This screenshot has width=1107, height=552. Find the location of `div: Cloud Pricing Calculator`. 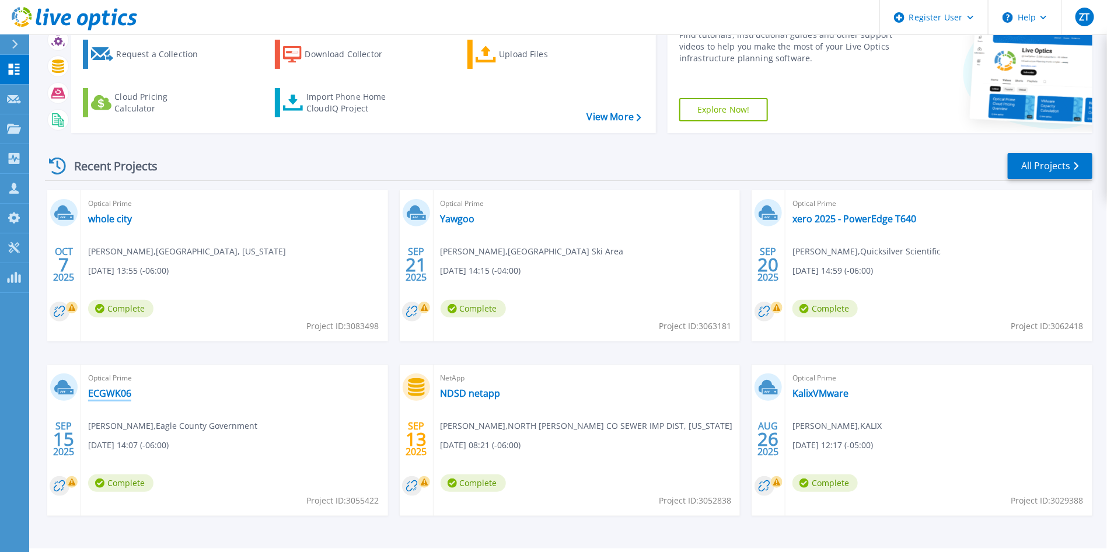

div: Cloud Pricing Calculator is located at coordinates (161, 103).